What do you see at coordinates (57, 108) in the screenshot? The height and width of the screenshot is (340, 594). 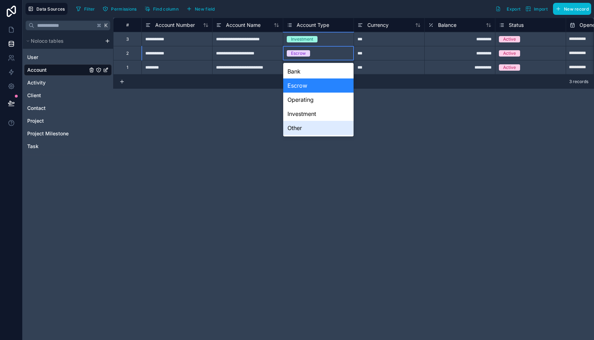 I see `a: Contact` at bounding box center [57, 108].